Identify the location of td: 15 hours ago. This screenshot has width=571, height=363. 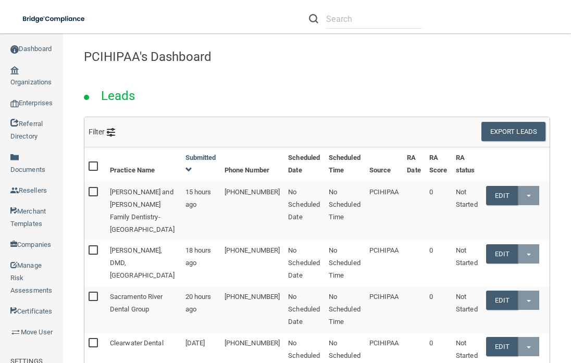
(200, 210).